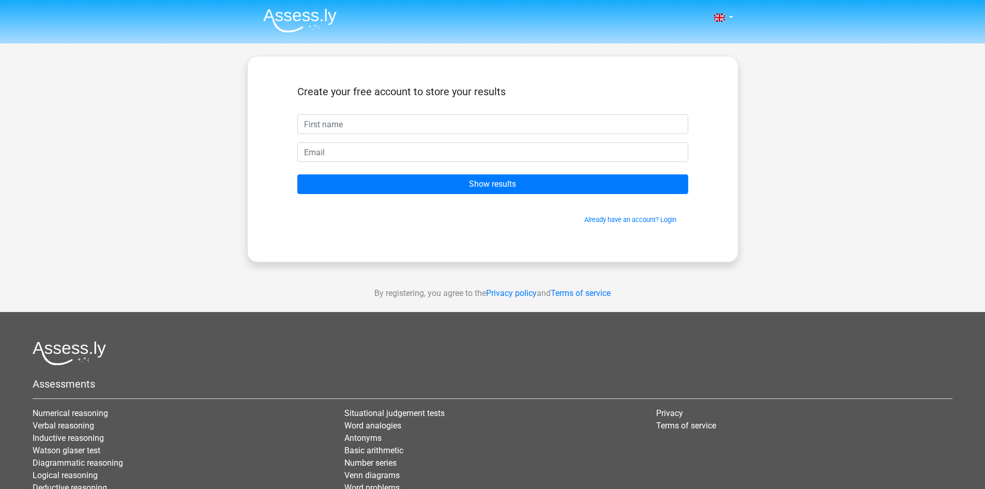 The width and height of the screenshot is (985, 489). Describe the element at coordinates (70, 413) in the screenshot. I see `a: Numerical reasoning` at that location.